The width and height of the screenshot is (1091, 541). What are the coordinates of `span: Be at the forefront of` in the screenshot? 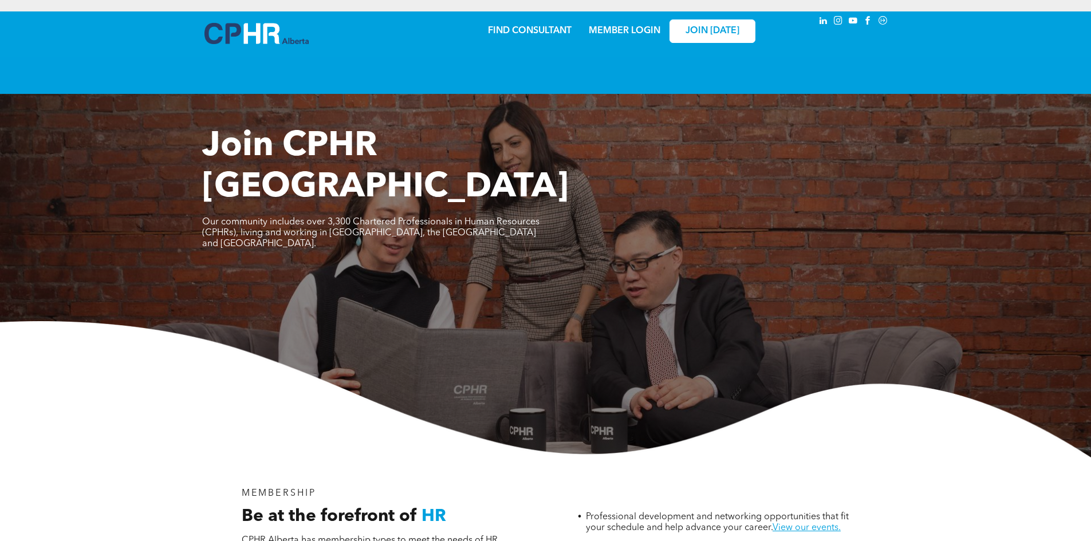 It's located at (329, 517).